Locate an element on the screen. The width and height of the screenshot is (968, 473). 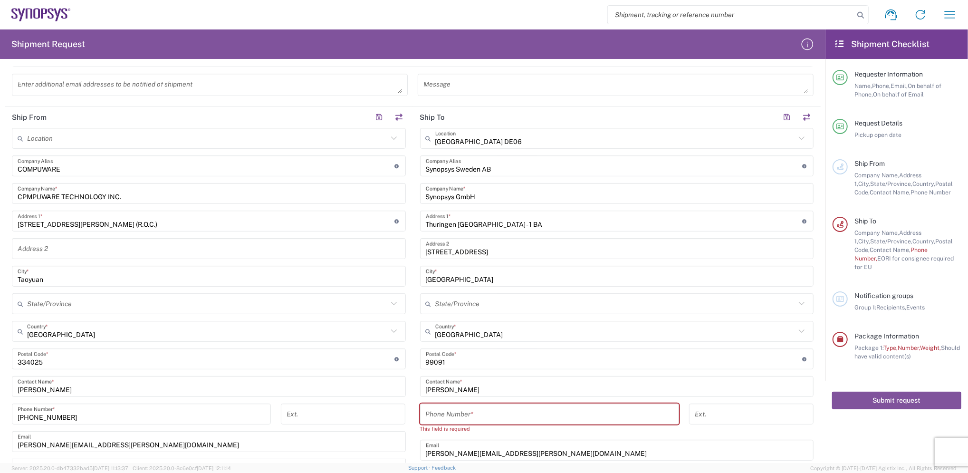
h2: Ship From is located at coordinates (29, 117).